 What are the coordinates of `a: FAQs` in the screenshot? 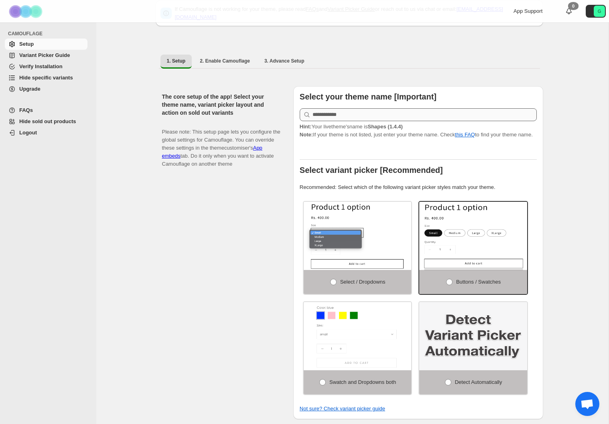 It's located at (46, 110).